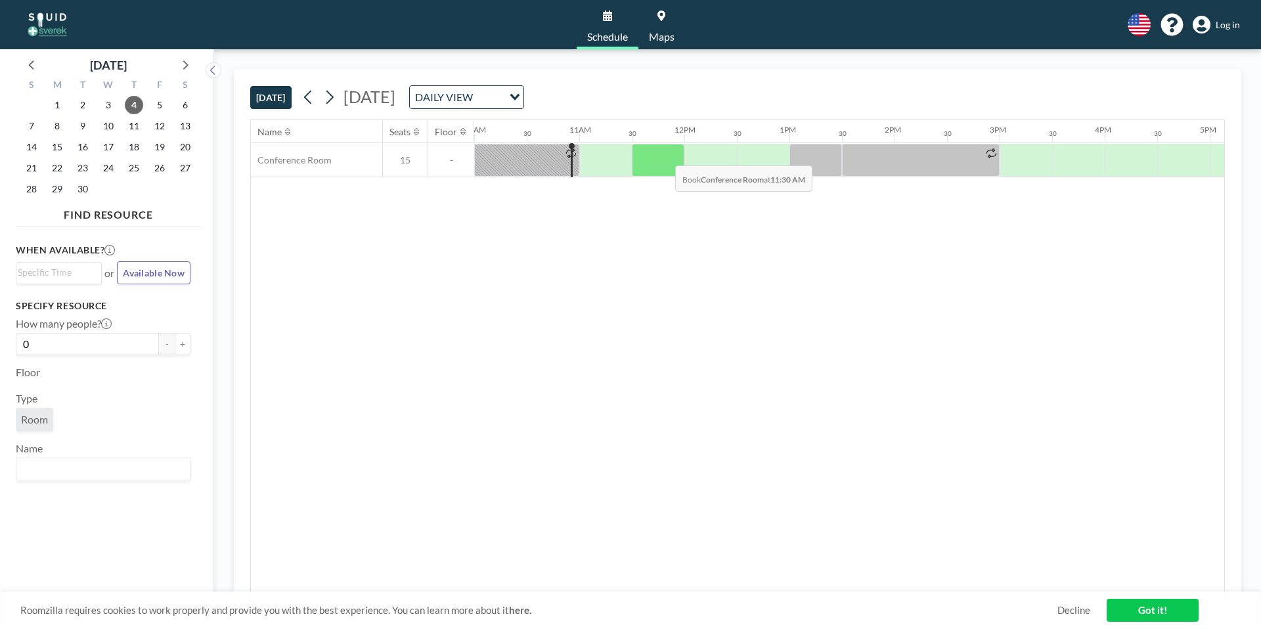 The width and height of the screenshot is (1261, 629). Describe the element at coordinates (154, 272) in the screenshot. I see `button: Available Now` at that location.